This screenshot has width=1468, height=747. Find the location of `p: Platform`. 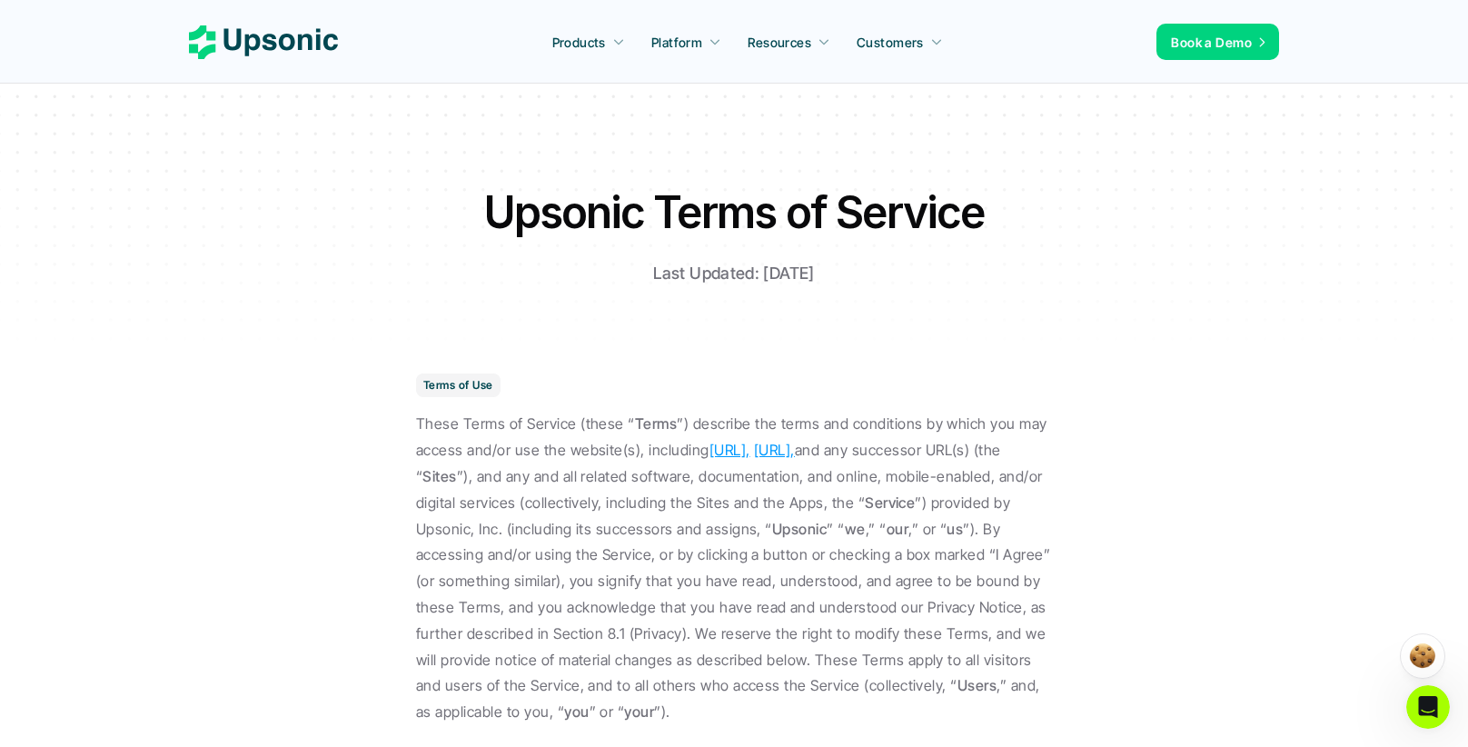

p: Platform is located at coordinates (677, 42).